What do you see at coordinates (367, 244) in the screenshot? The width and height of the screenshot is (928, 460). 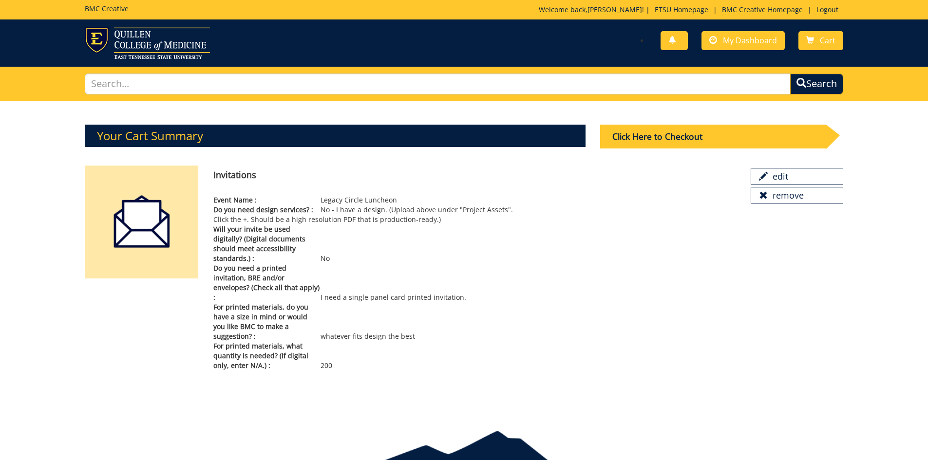 I see `p: No` at bounding box center [367, 244].